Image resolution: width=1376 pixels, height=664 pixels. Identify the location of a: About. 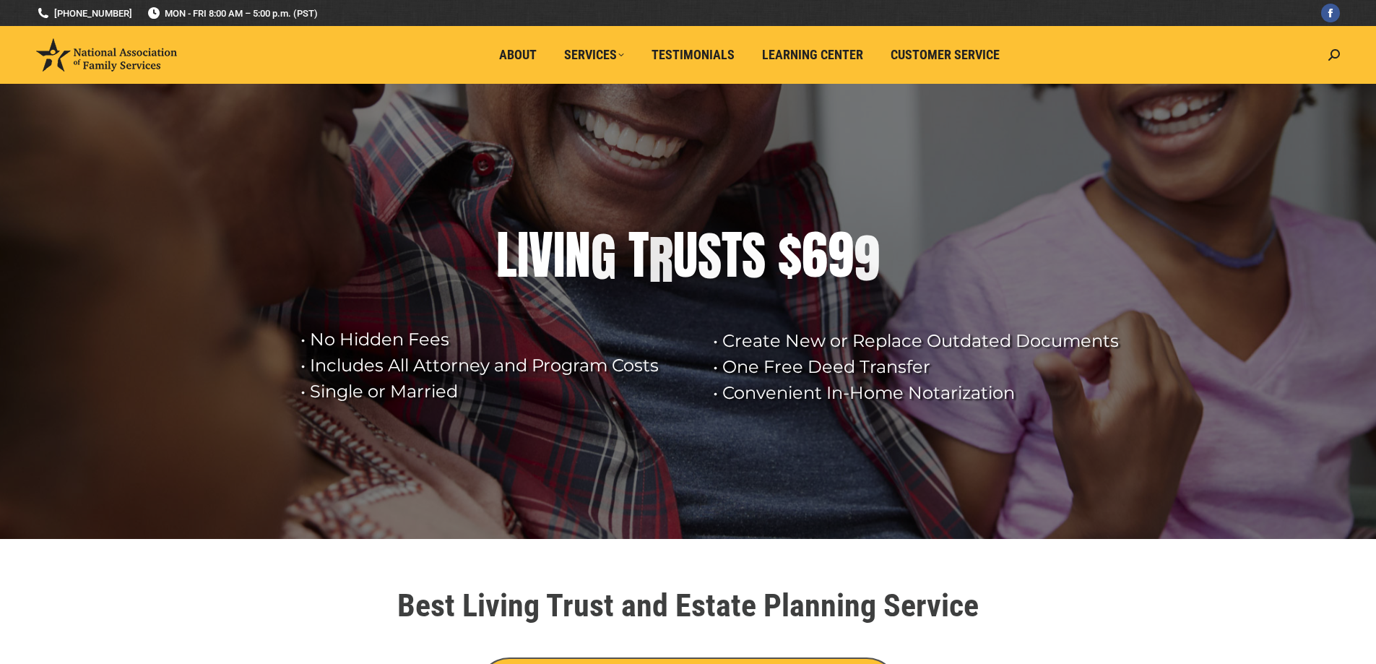
(518, 55).